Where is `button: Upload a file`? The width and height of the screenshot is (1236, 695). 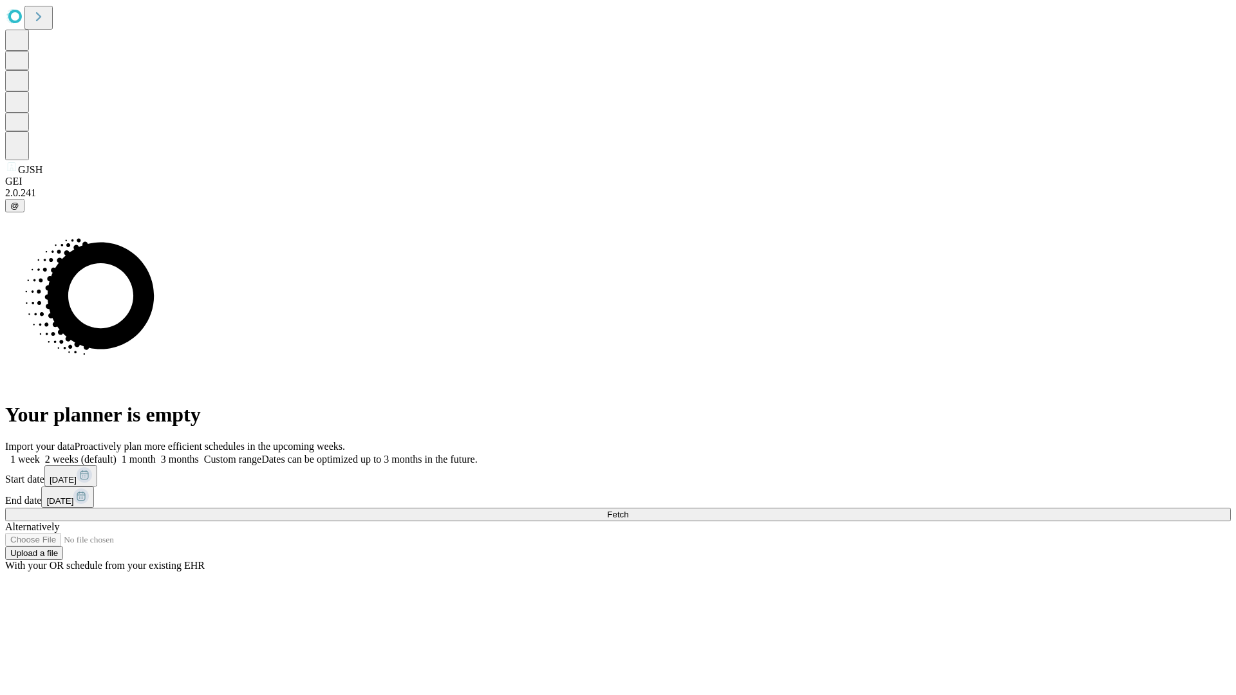 button: Upload a file is located at coordinates (34, 553).